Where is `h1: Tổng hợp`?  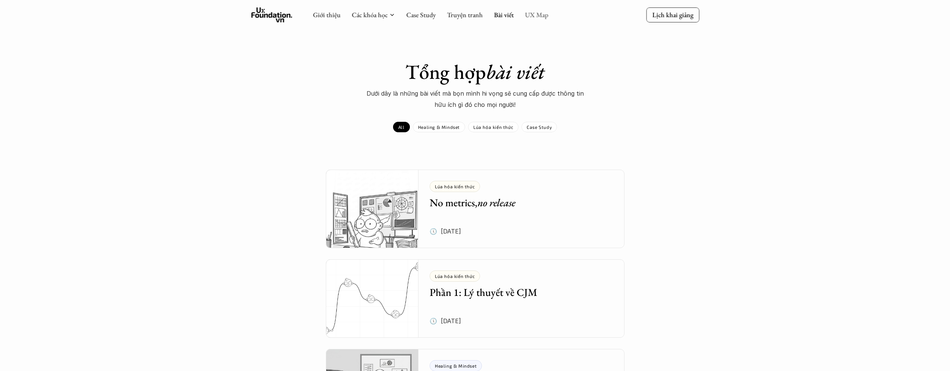
h1: Tổng hợp is located at coordinates (475, 72).